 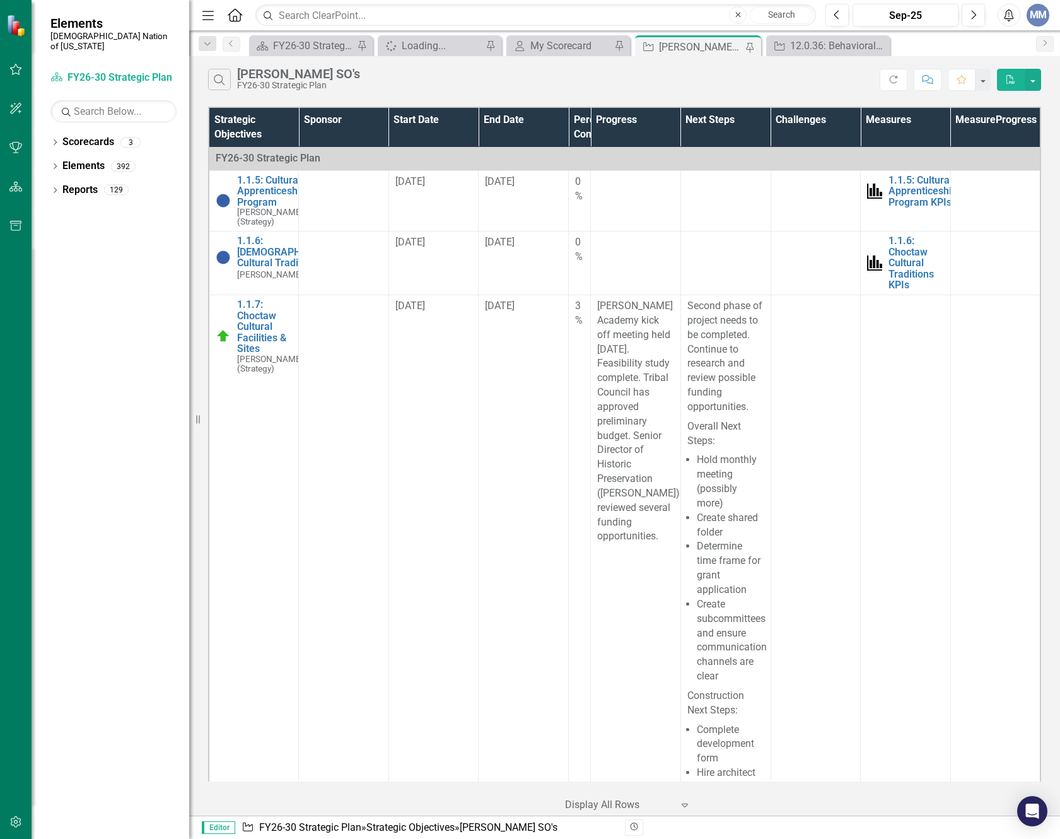 I want to click on button: Sep-25, so click(x=906, y=15).